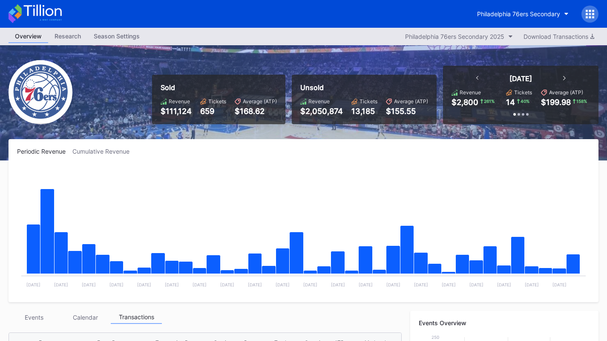  Describe the element at coordinates (40, 92) in the screenshot. I see `img: Philadelphia_76ers.png` at that location.